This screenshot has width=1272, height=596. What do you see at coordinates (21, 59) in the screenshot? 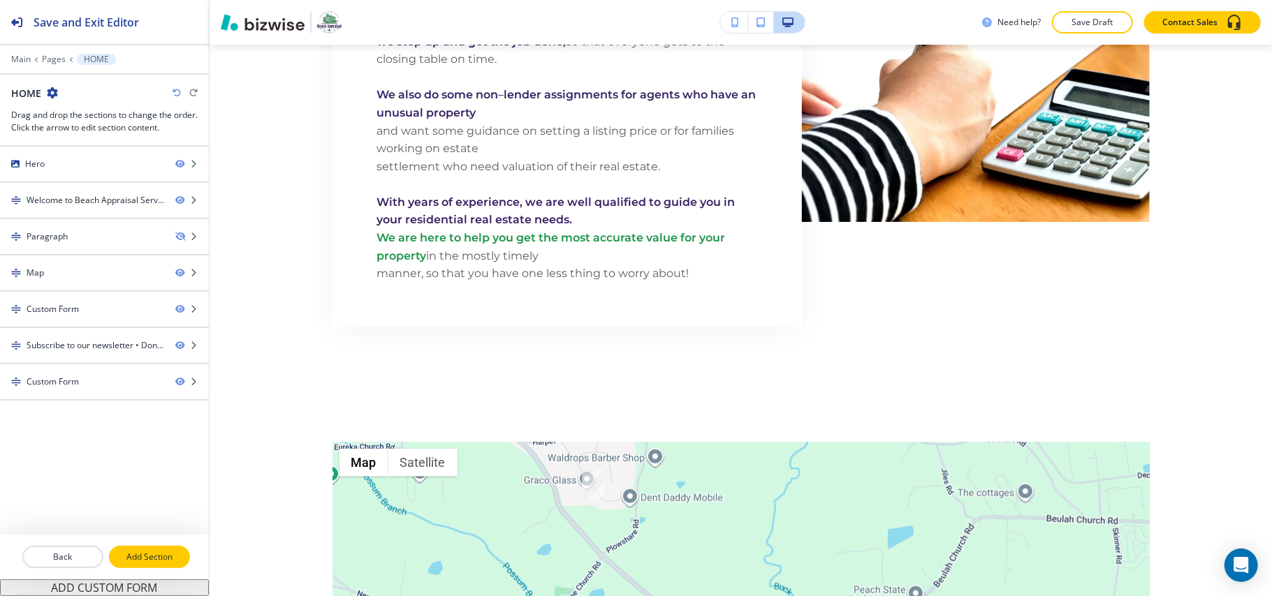
I see `p: Main` at bounding box center [21, 59].